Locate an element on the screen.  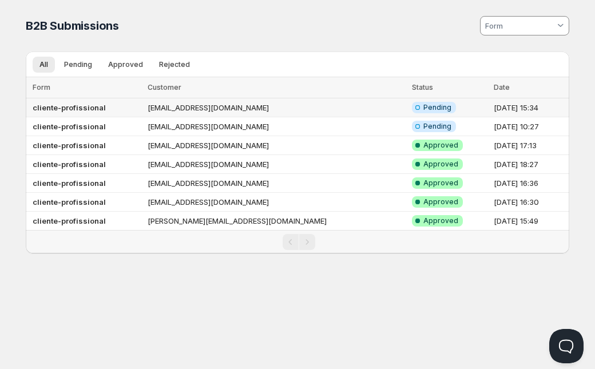
span: B2B Submissions is located at coordinates (72, 26).